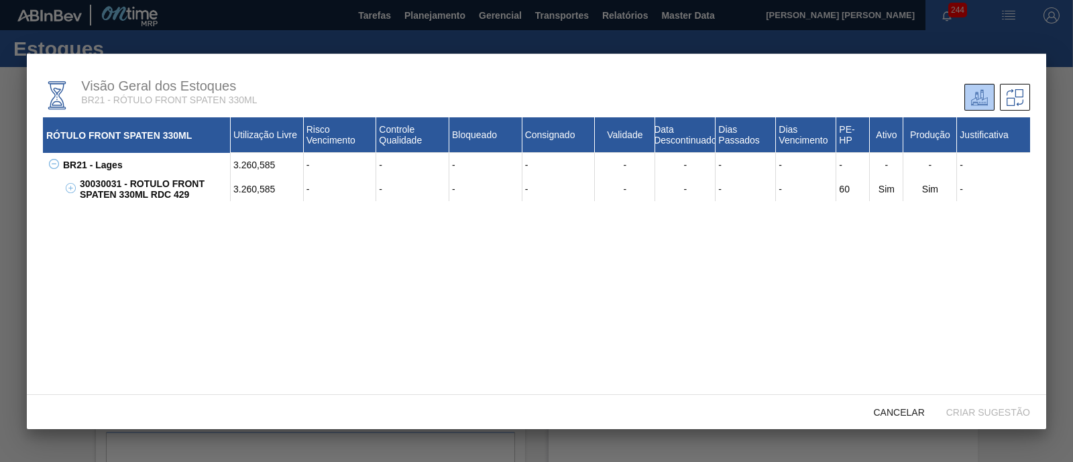 Image resolution: width=1073 pixels, height=462 pixels. Describe the element at coordinates (145, 165) in the screenshot. I see `div: BR21 - Lages` at that location.